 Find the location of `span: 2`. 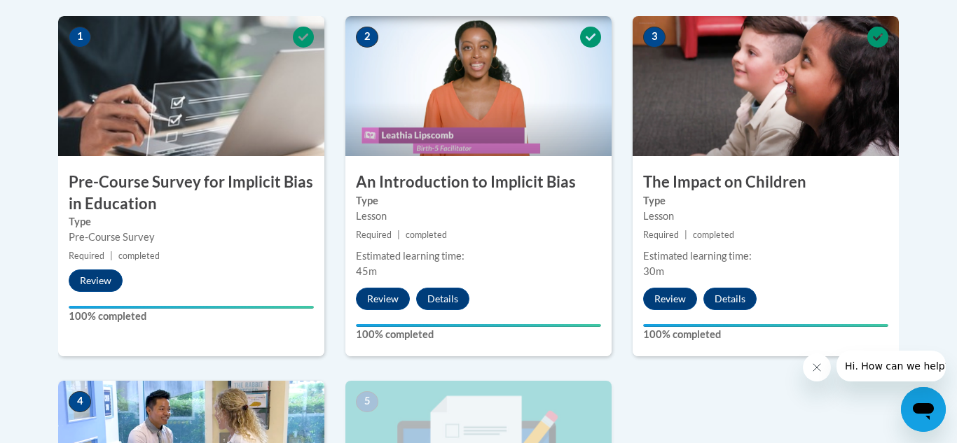

span: 2 is located at coordinates (367, 37).